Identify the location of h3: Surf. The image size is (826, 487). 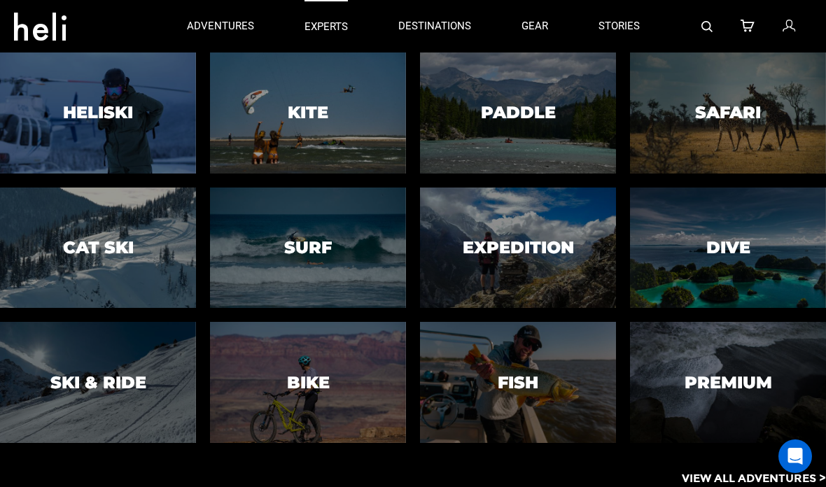
(308, 248).